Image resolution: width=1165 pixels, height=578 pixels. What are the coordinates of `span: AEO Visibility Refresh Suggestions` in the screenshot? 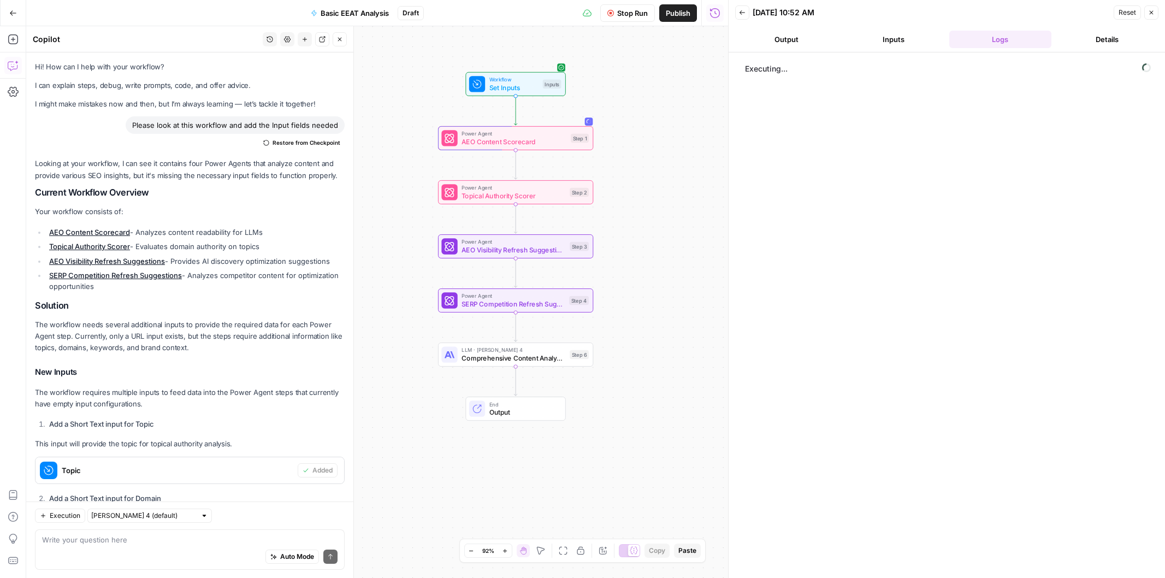 It's located at (513, 250).